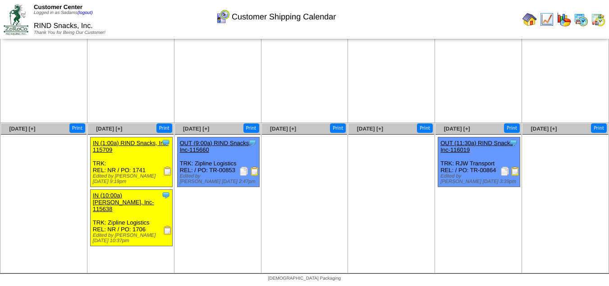  Describe the element at coordinates (478, 146) in the screenshot. I see `a: OUT (11:30a) RIND Snacks, Inc-116019` at that location.